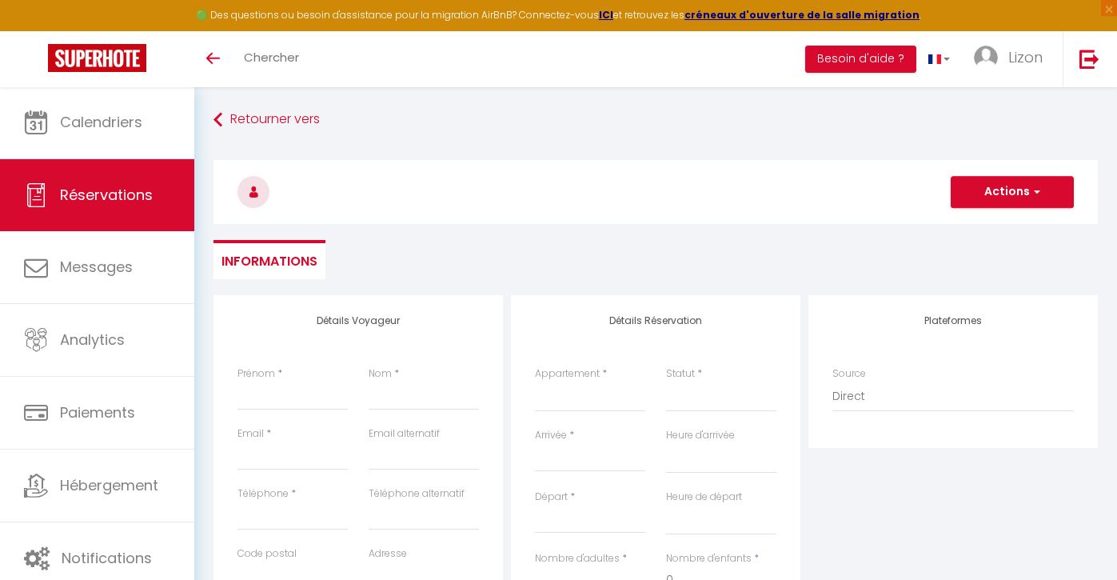 This screenshot has width=1117, height=580. I want to click on li: Informations, so click(270, 259).